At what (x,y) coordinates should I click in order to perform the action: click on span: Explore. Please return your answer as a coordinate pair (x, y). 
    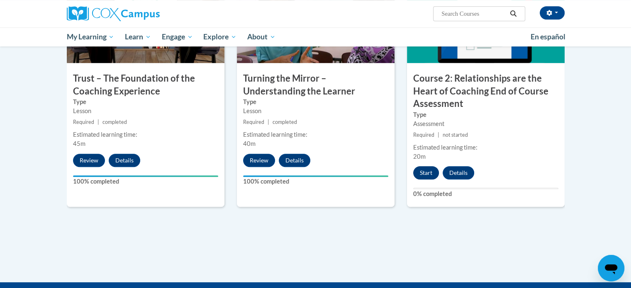
    Looking at the image, I should click on (220, 37).